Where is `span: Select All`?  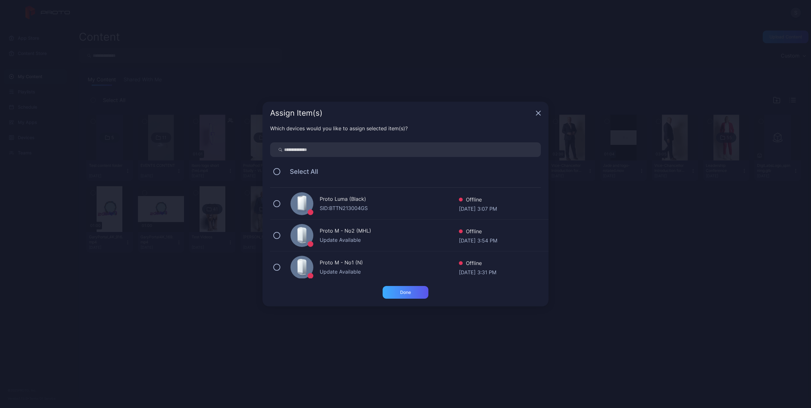 span: Select All is located at coordinates (301, 172).